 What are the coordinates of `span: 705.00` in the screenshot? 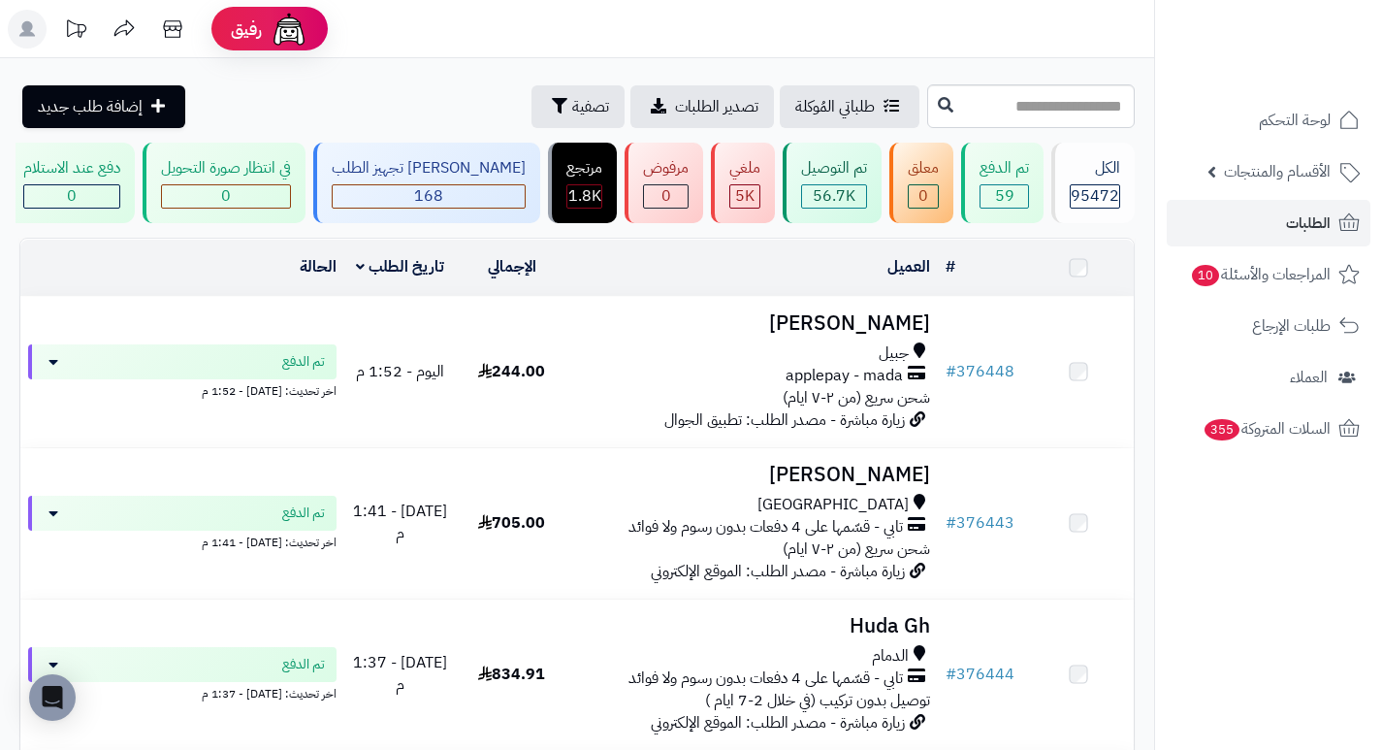 It's located at (511, 523).